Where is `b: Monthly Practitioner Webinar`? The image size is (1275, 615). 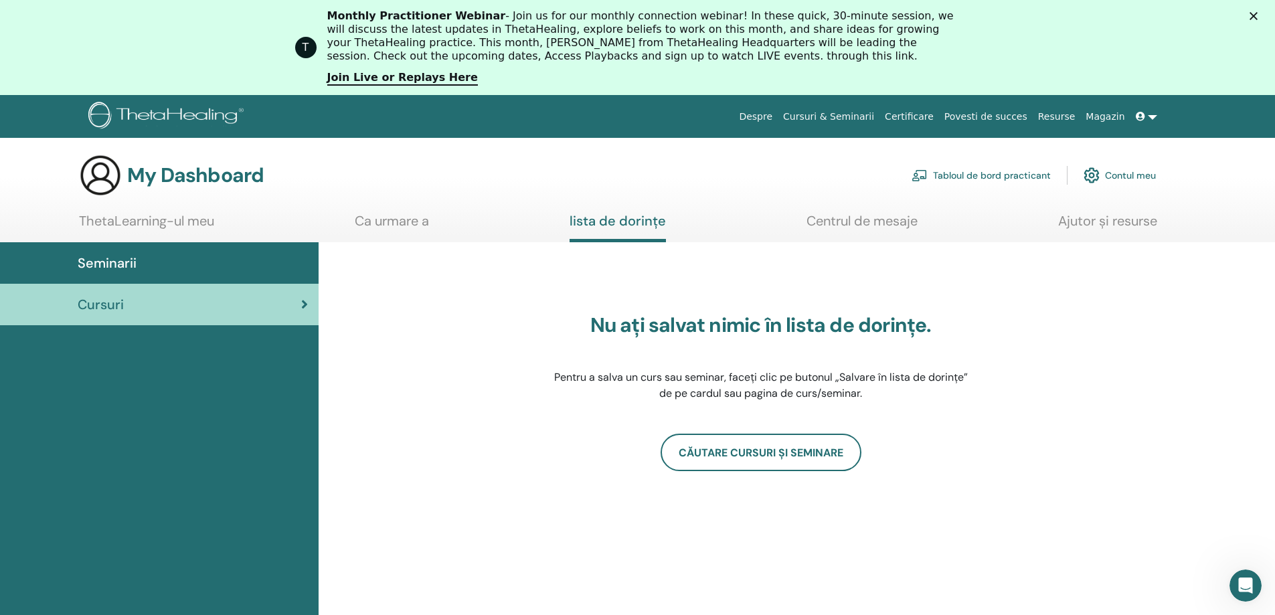
b: Monthly Practitioner Webinar is located at coordinates (416, 15).